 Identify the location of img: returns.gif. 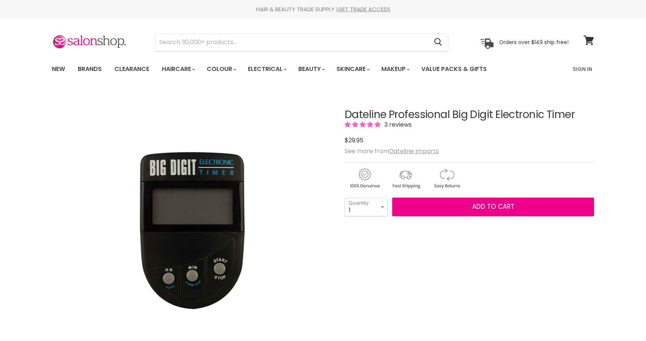
(447, 178).